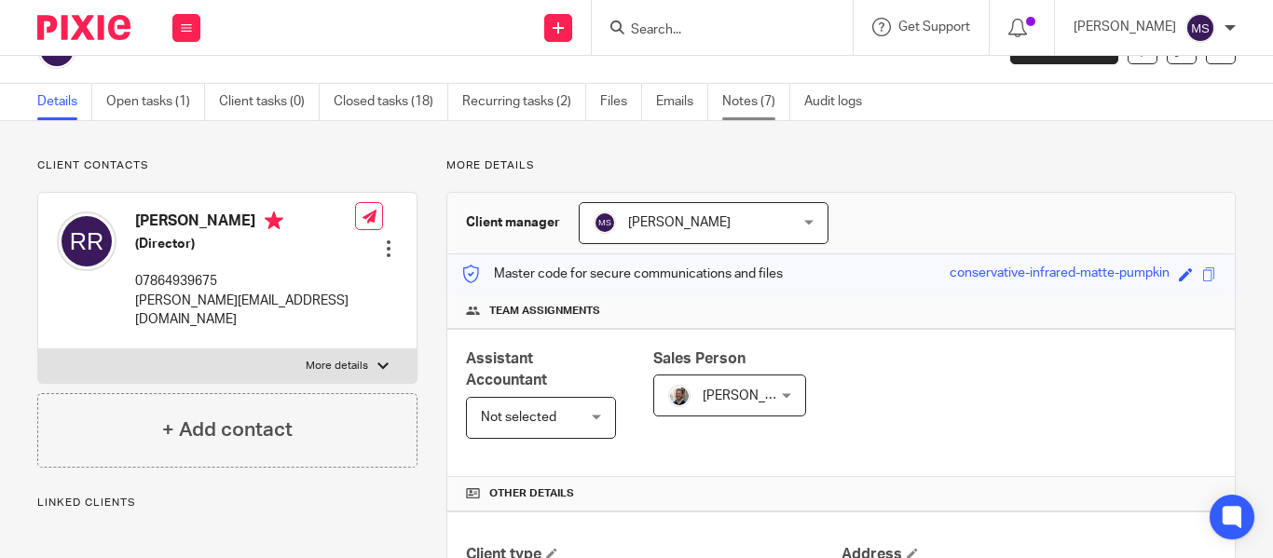 This screenshot has width=1273, height=558. Describe the element at coordinates (682, 102) in the screenshot. I see `a: Emails` at that location.